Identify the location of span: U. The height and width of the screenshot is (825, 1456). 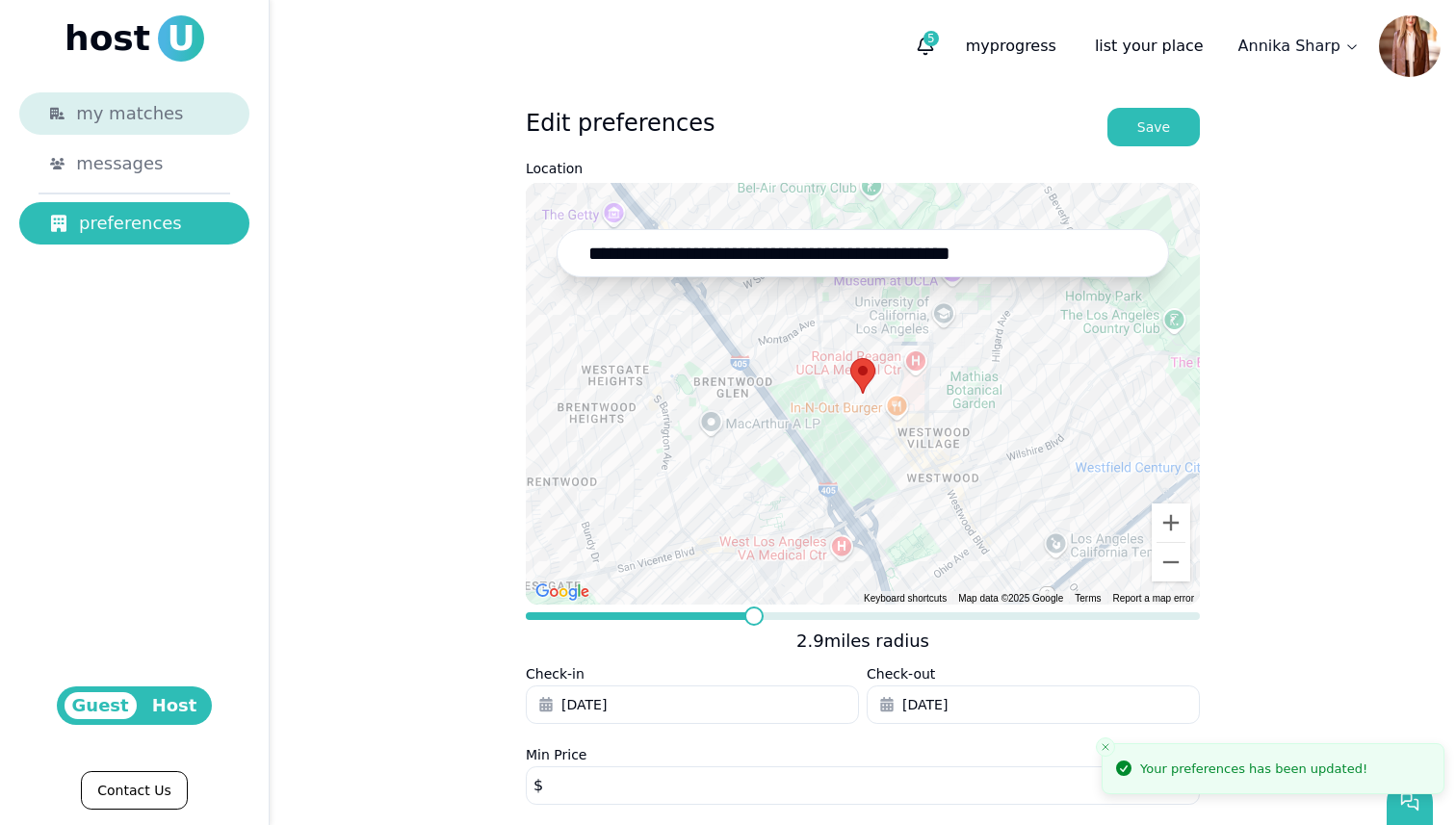
(181, 39).